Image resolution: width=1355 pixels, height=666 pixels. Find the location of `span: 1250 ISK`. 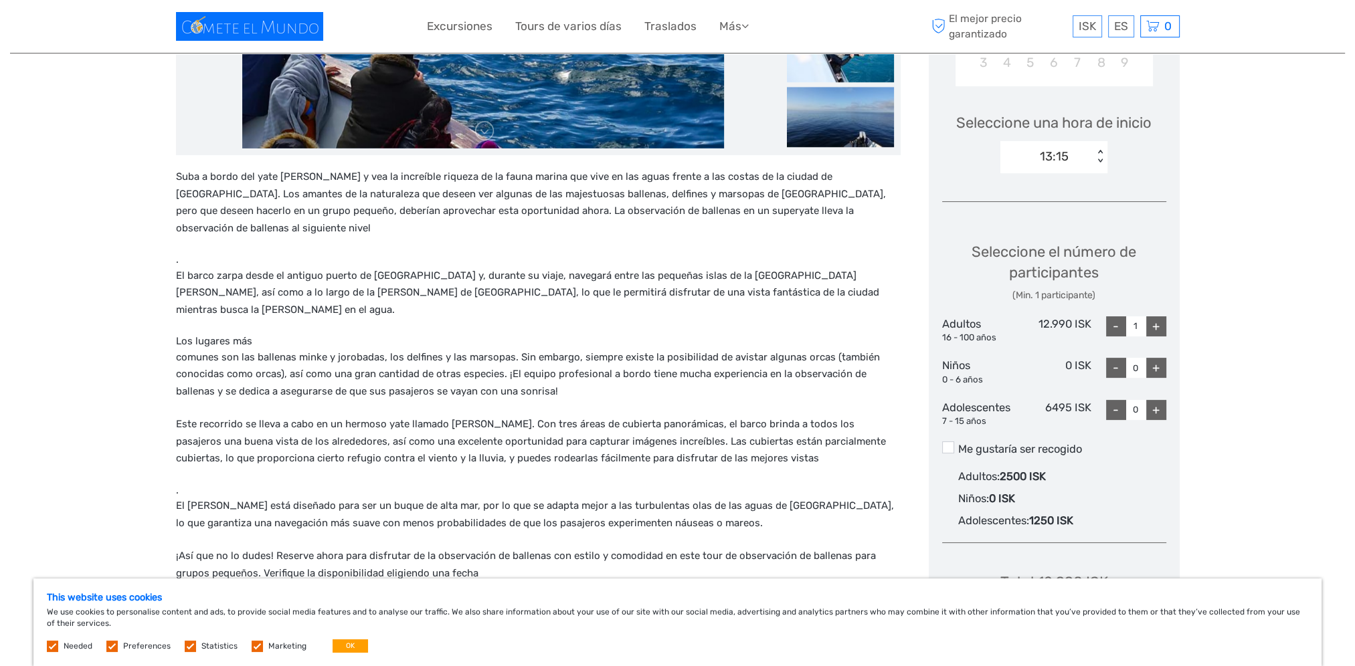

span: 1250 ISK is located at coordinates (1051, 520).